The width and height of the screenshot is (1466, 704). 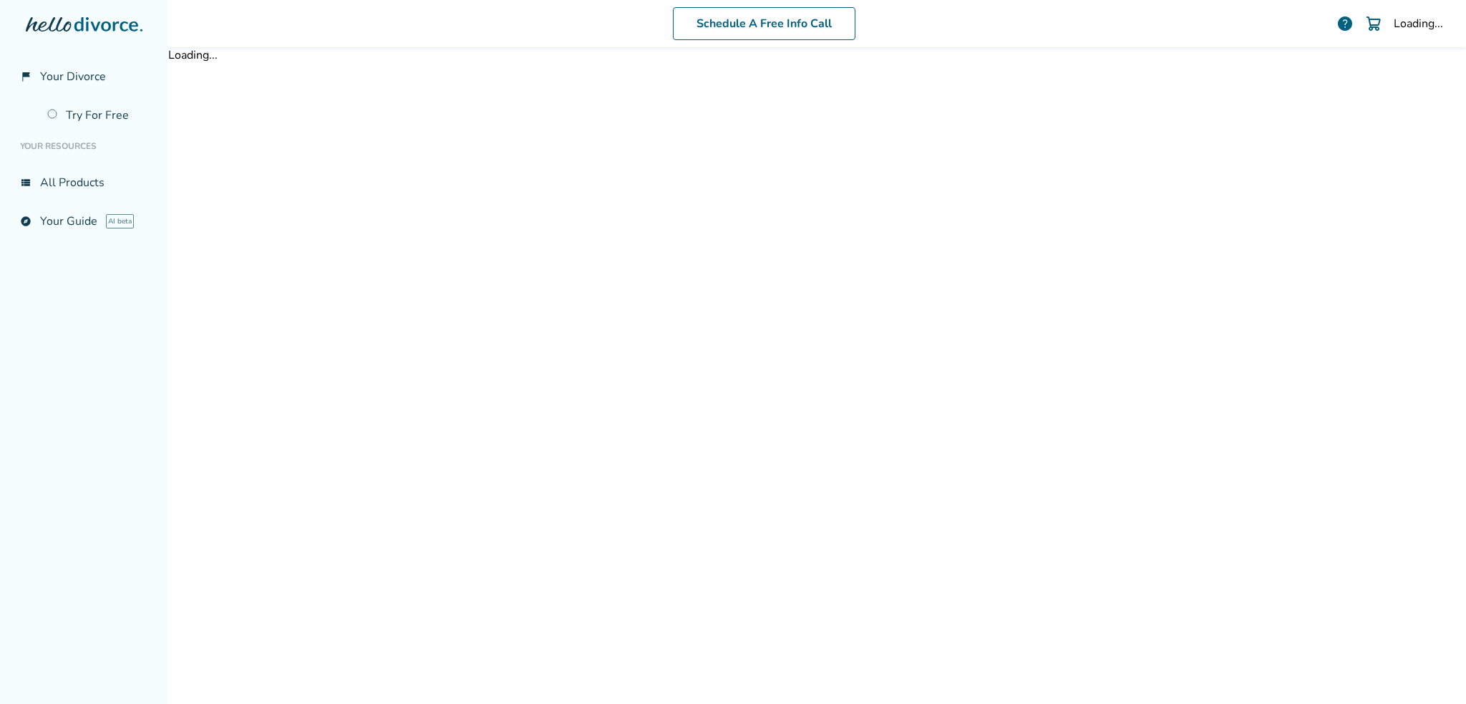 I want to click on span: view_list, so click(x=26, y=183).